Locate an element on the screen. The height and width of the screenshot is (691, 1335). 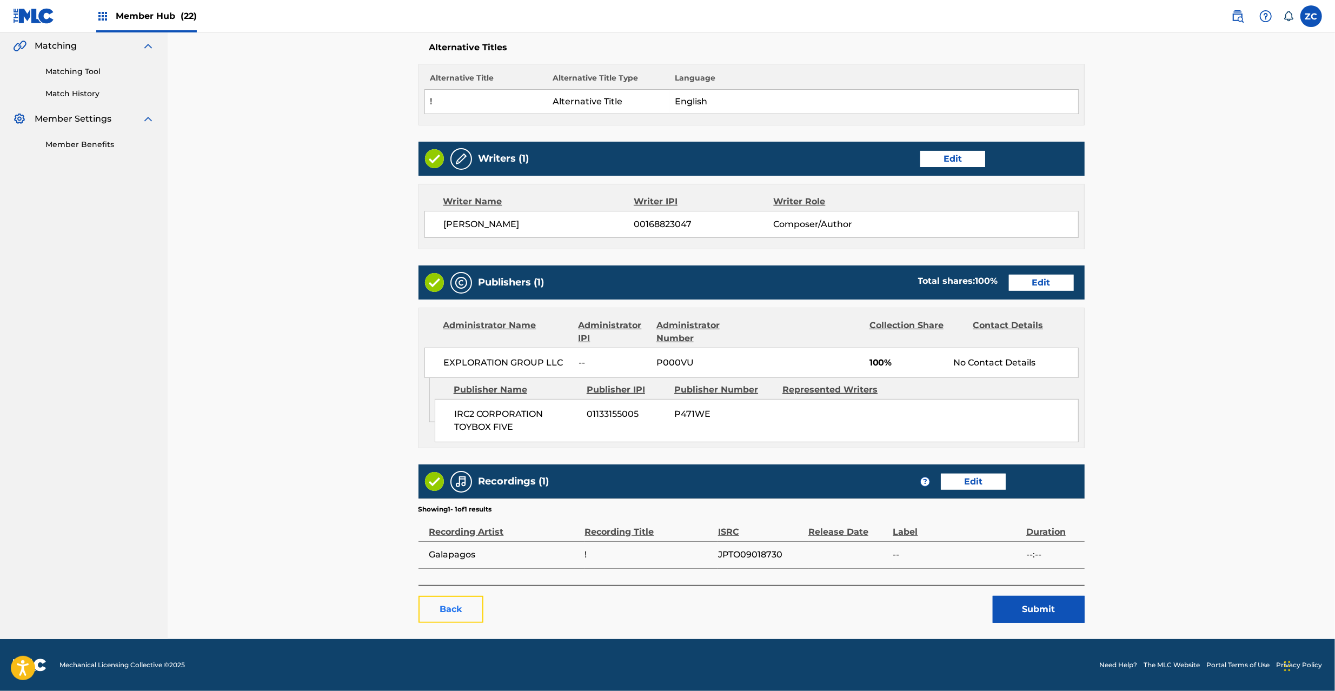
div: Publisher Number is located at coordinates (724, 390).